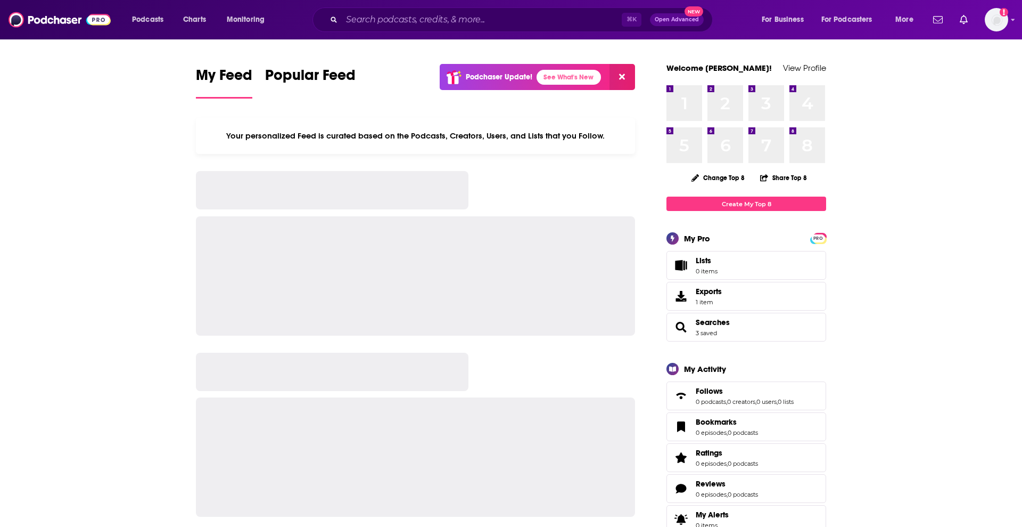 The width and height of the screenshot is (1022, 527). Describe the element at coordinates (694, 11) in the screenshot. I see `span: New` at that location.